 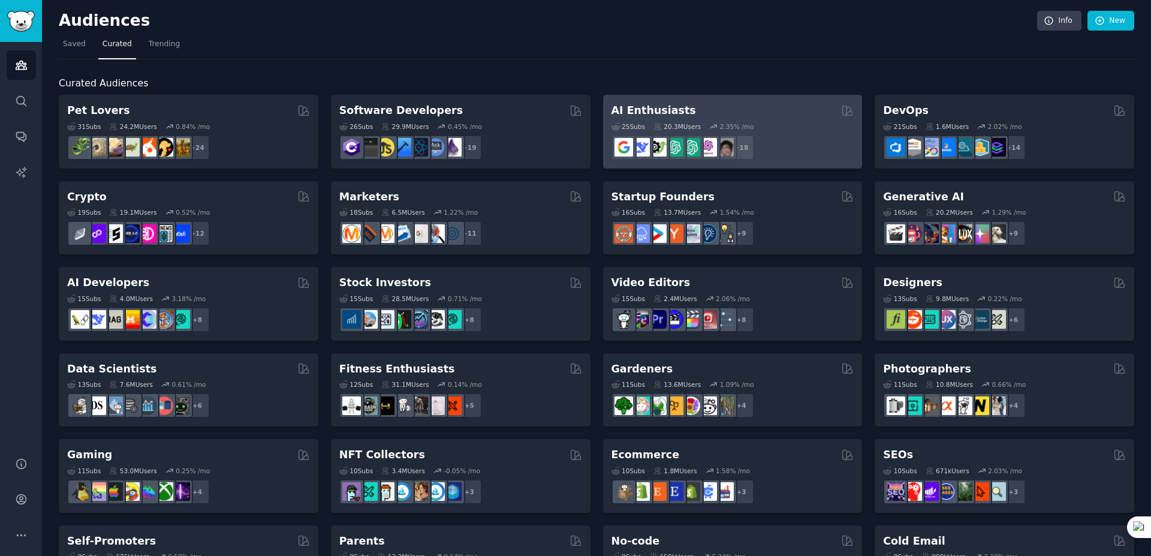 I want to click on h2: Self-Promoters, so click(x=111, y=541).